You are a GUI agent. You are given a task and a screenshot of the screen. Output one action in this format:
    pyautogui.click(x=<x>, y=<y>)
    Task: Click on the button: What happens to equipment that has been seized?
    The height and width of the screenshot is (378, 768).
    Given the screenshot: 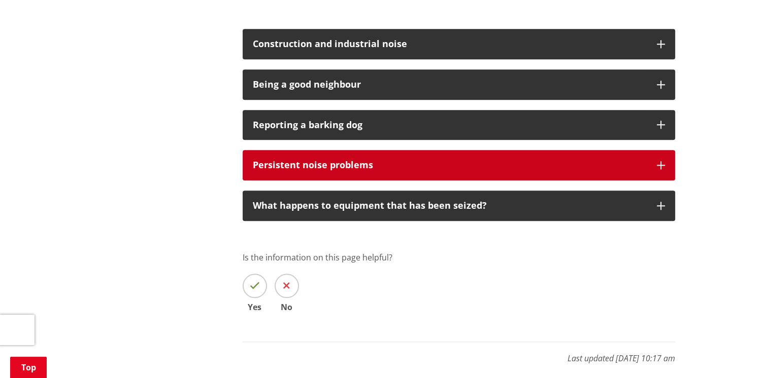 What is the action you would take?
    pyautogui.click(x=459, y=206)
    